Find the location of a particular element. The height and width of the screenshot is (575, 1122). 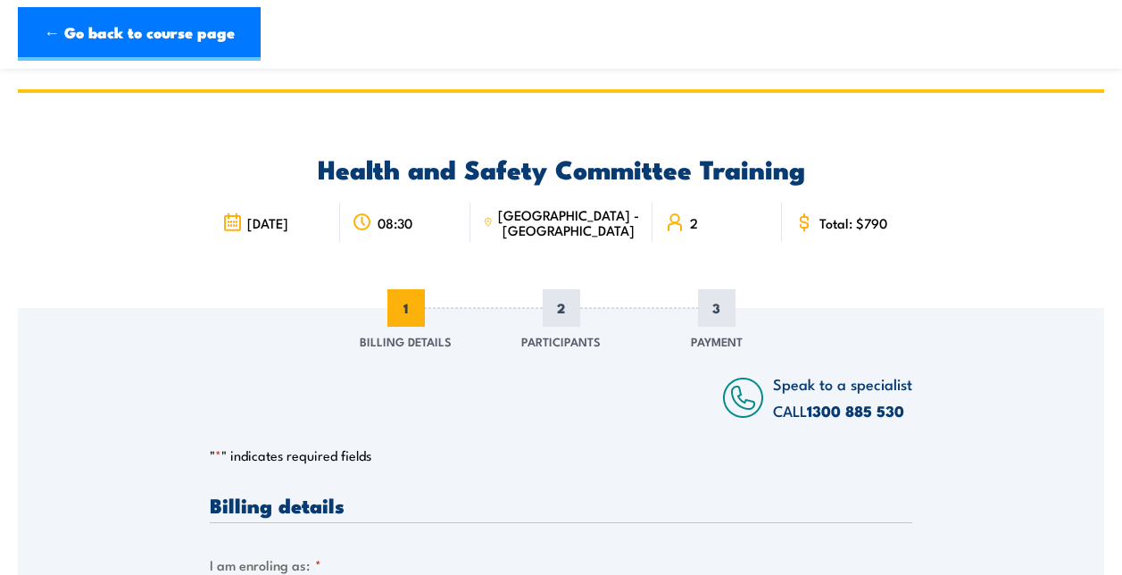

span: 1 is located at coordinates (406, 308).